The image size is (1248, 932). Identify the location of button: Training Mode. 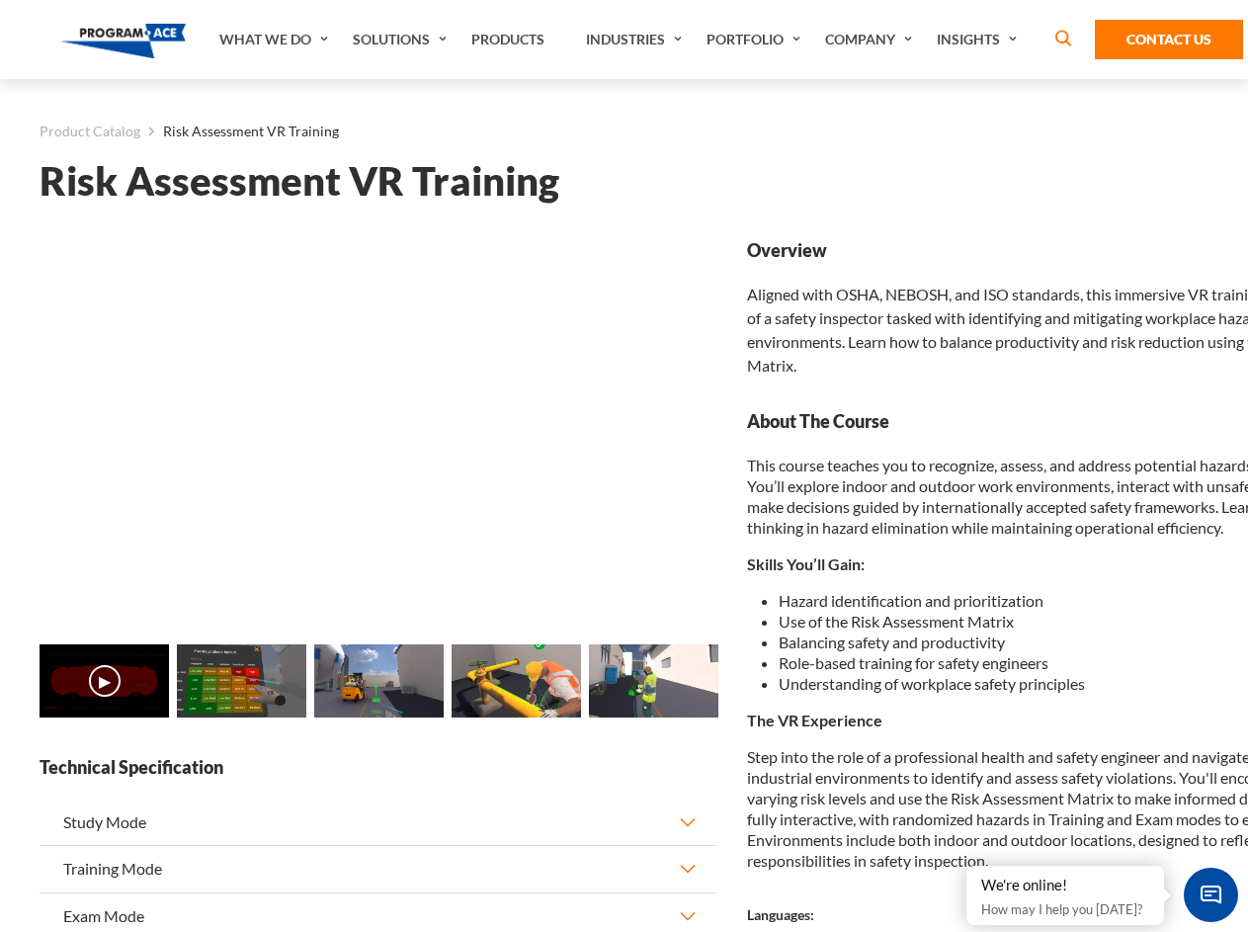
(377, 869).